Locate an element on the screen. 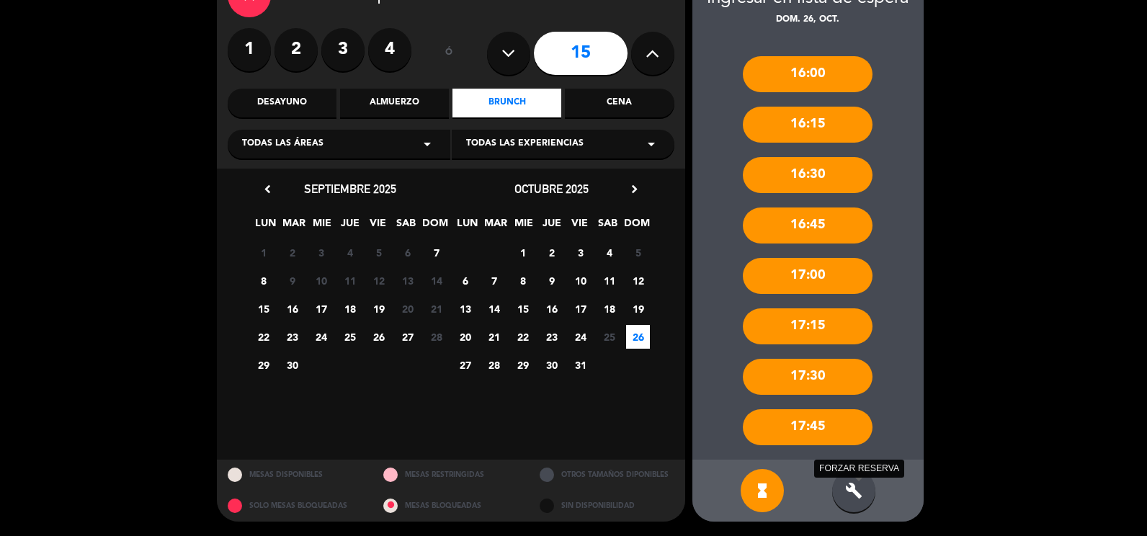  span: 2 is located at coordinates (292, 252).